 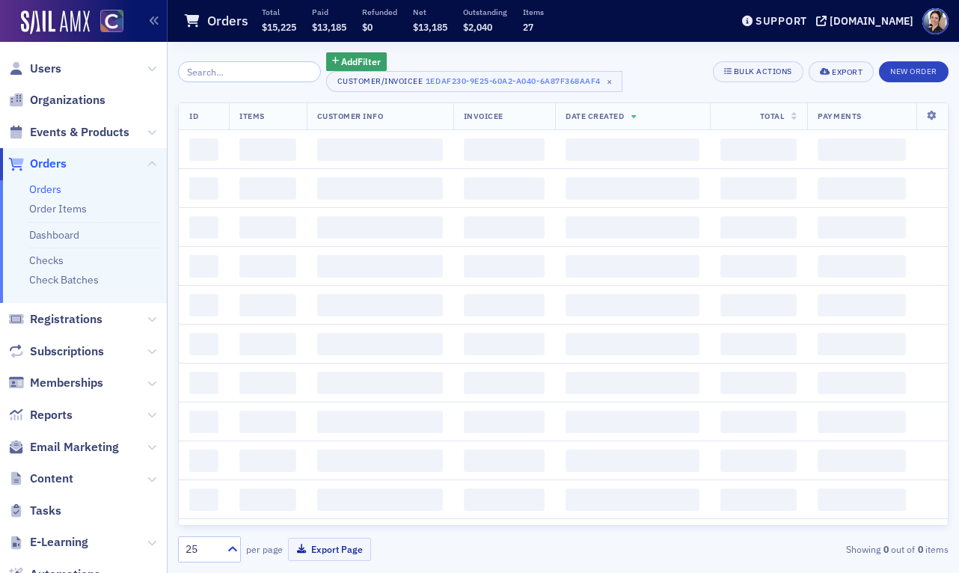 What do you see at coordinates (534, 12) in the screenshot?
I see `p: Items` at bounding box center [534, 12].